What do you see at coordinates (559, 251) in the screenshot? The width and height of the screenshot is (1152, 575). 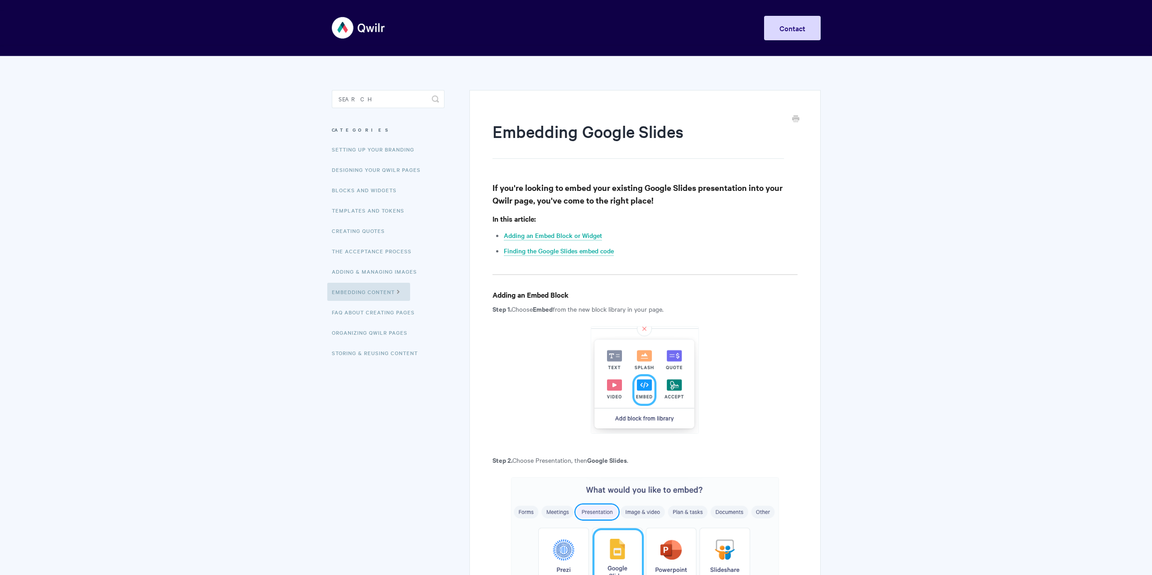 I see `a: Finding the Google Slides embed code` at bounding box center [559, 251].